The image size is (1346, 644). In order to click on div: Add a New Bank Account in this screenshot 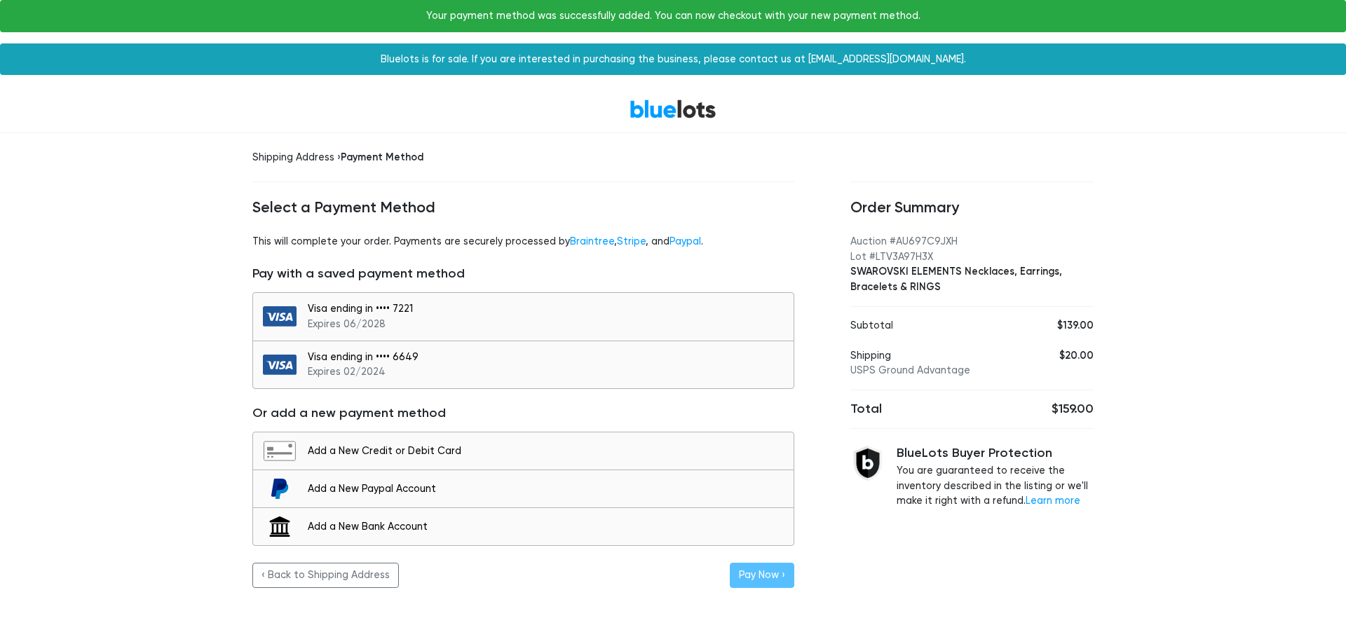, I will do `click(547, 527)`.